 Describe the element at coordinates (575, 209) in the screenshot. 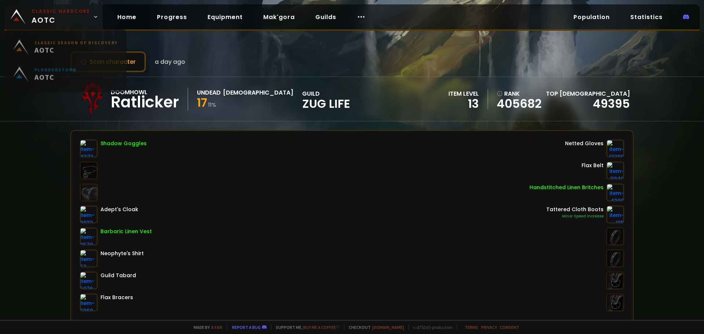

I see `div: Tattered Cloth Boots` at that location.